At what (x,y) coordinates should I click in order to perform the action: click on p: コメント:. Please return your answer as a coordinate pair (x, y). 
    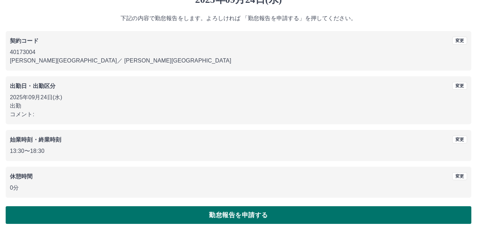
    Looking at the image, I should click on (238, 115).